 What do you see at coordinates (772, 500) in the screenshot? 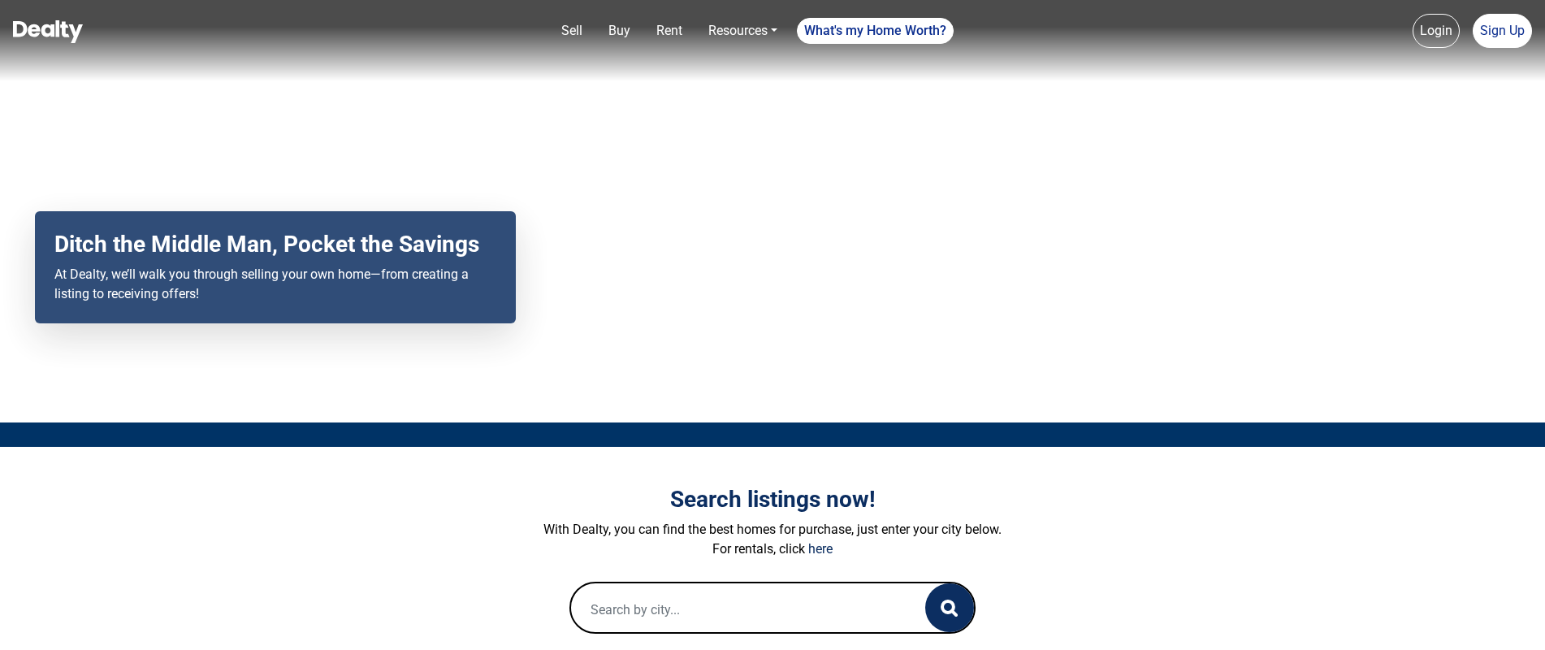
I see `h3: Search listings now!` at bounding box center [772, 500].